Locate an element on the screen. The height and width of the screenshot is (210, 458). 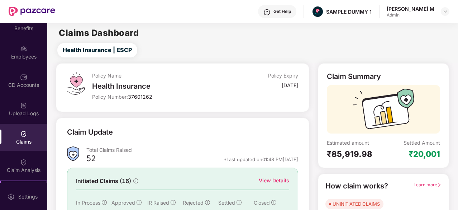
div: ₹20,001 is located at coordinates (425, 154).